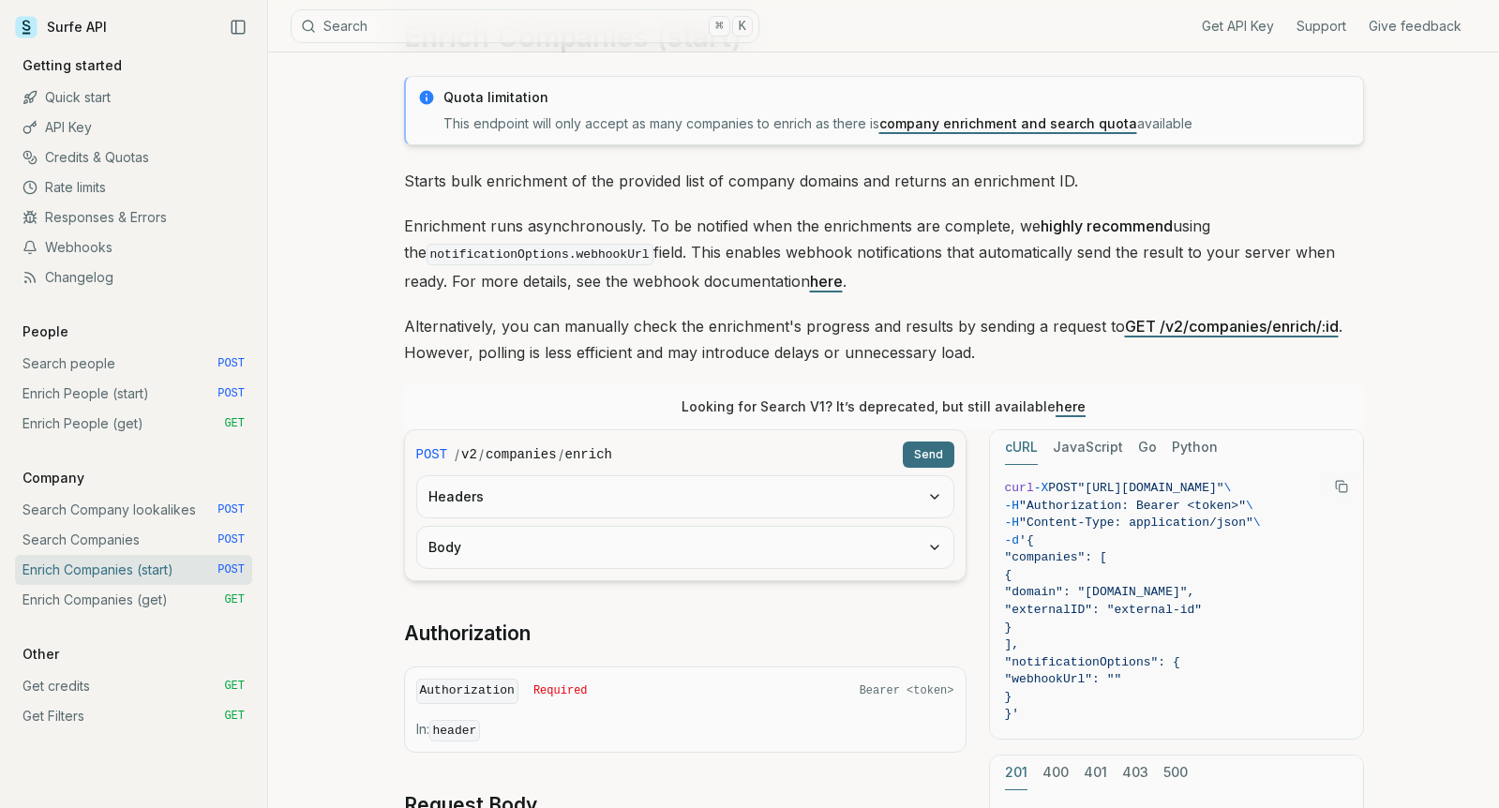 The width and height of the screenshot is (1499, 808). What do you see at coordinates (1041, 487) in the screenshot?
I see `span: -X` at bounding box center [1041, 487].